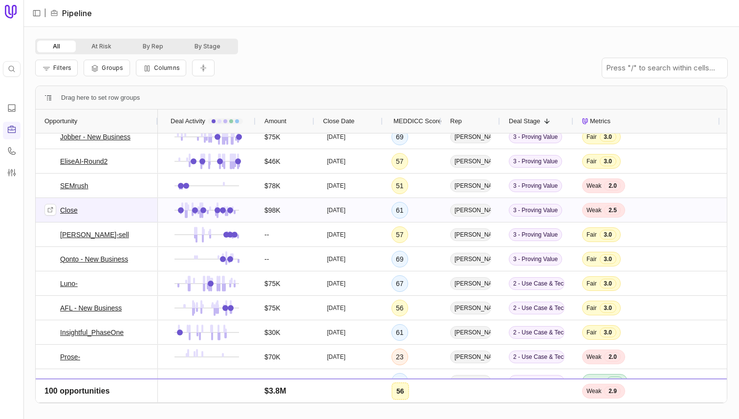 The image size is (739, 419). Describe the element at coordinates (203, 68) in the screenshot. I see `button: Collapse all rows` at that location.